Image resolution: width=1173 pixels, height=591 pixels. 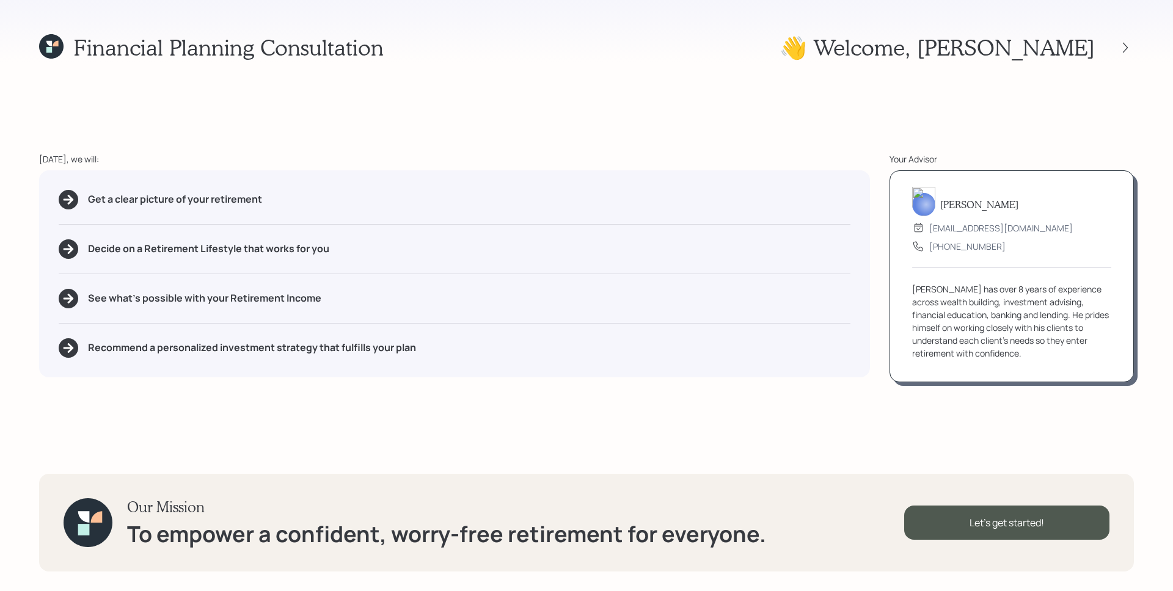 I want to click on h3: Our Mission, so click(x=446, y=507).